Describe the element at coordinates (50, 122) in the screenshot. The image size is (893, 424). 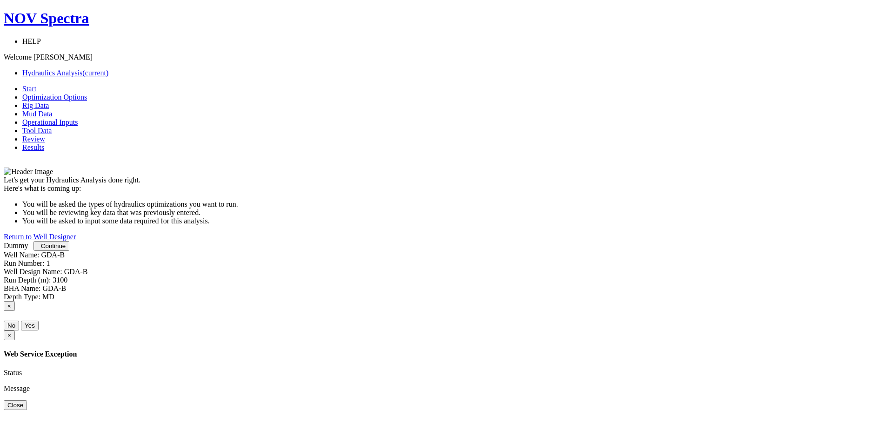
I see `span: Operational Inputs` at that location.